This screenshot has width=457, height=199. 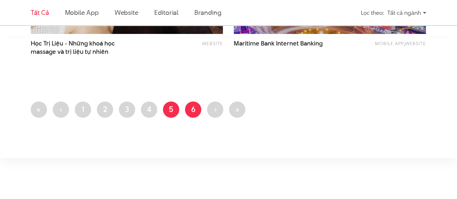 What do you see at coordinates (166, 12) in the screenshot?
I see `a: Editorial` at bounding box center [166, 12].